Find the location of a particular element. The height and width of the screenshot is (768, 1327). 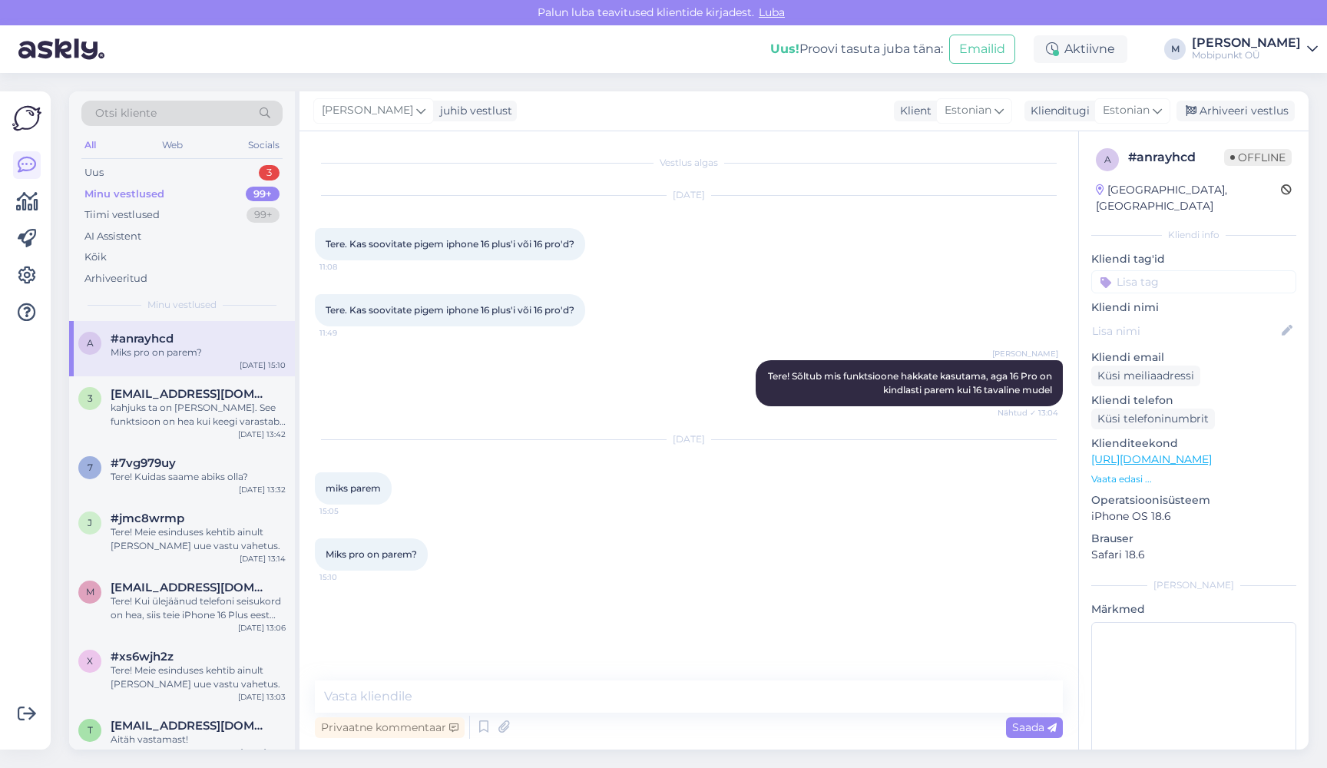

div: Tere! Kuidas saame abiks olla? is located at coordinates (198, 477).